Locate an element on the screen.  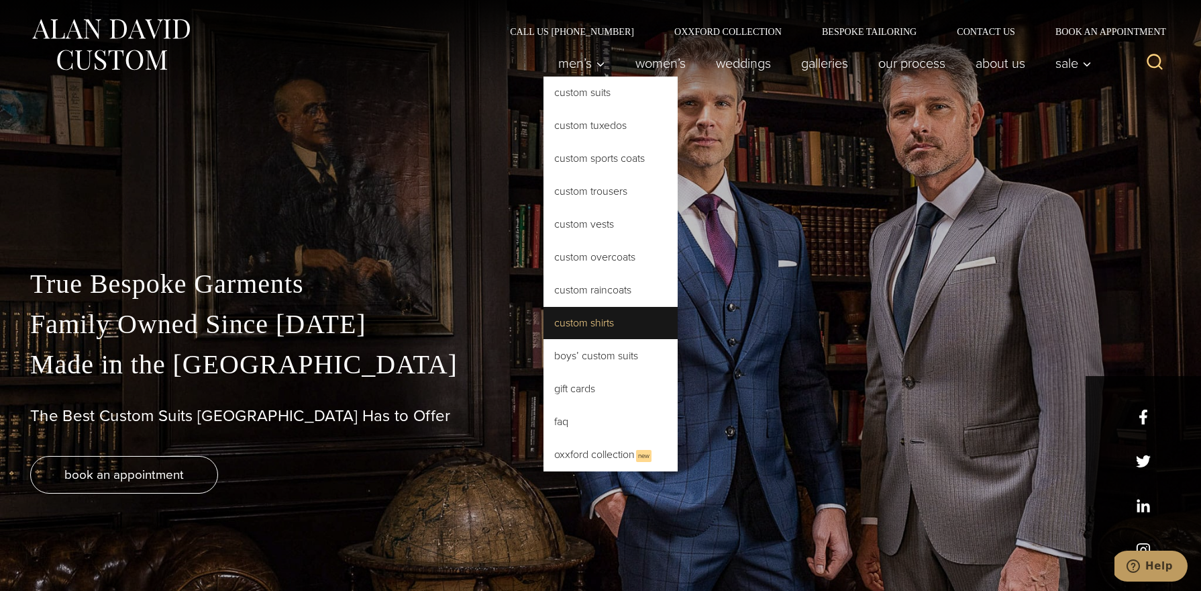
button: Sale sub menu toggle is located at coordinates (1070, 63).